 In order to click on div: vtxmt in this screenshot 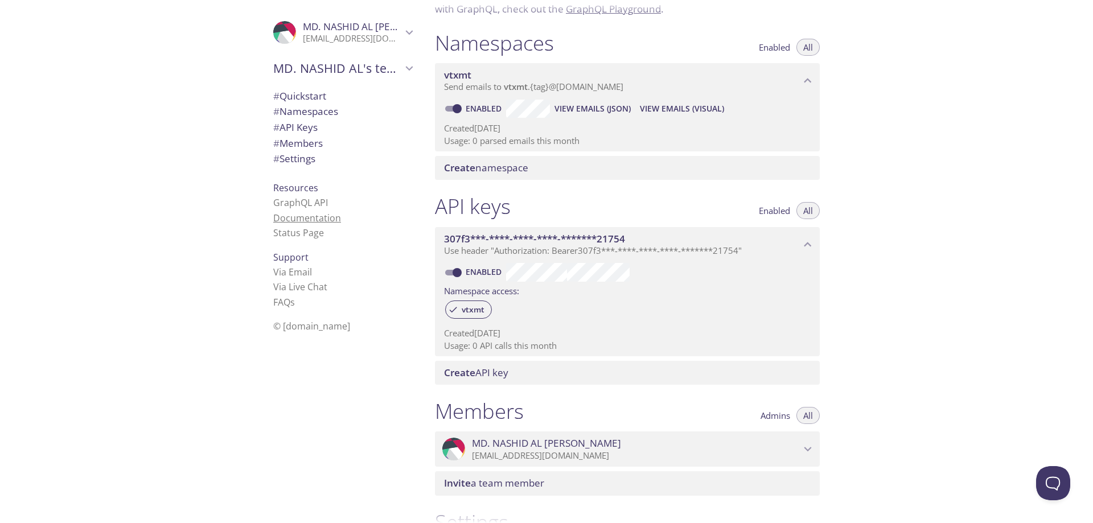, I will do `click(469, 310)`.